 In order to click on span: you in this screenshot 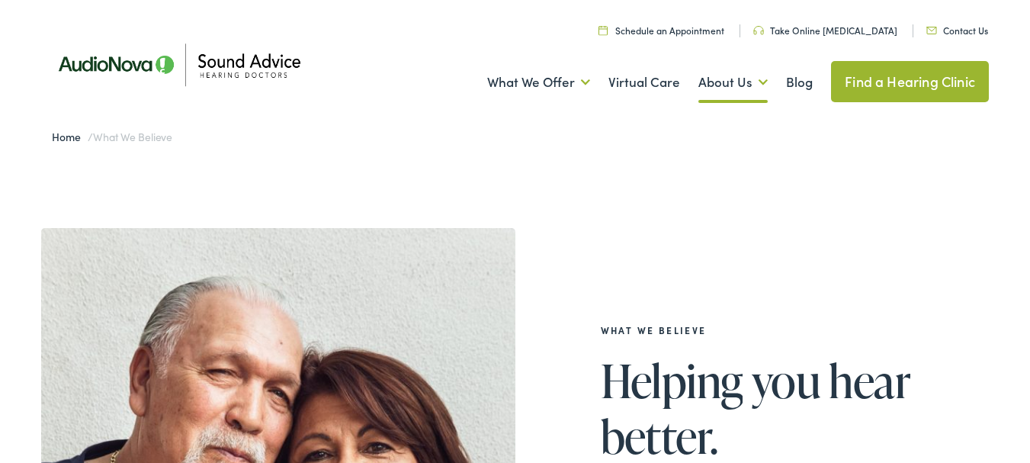, I will do `click(786, 381)`.